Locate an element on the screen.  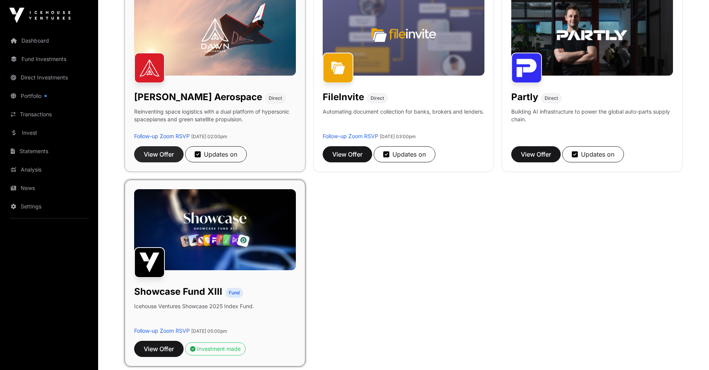
img: Showcase-Fund-Banner-1.jpg is located at coordinates (215, 229).